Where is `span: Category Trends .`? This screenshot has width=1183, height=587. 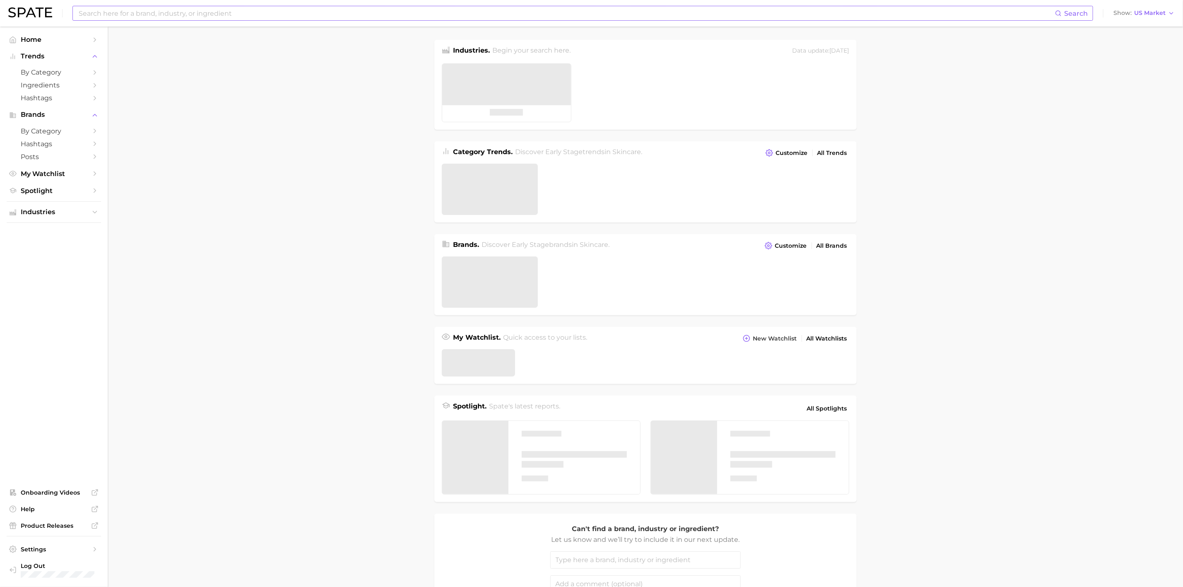
span: Category Trends . is located at coordinates (483, 152).